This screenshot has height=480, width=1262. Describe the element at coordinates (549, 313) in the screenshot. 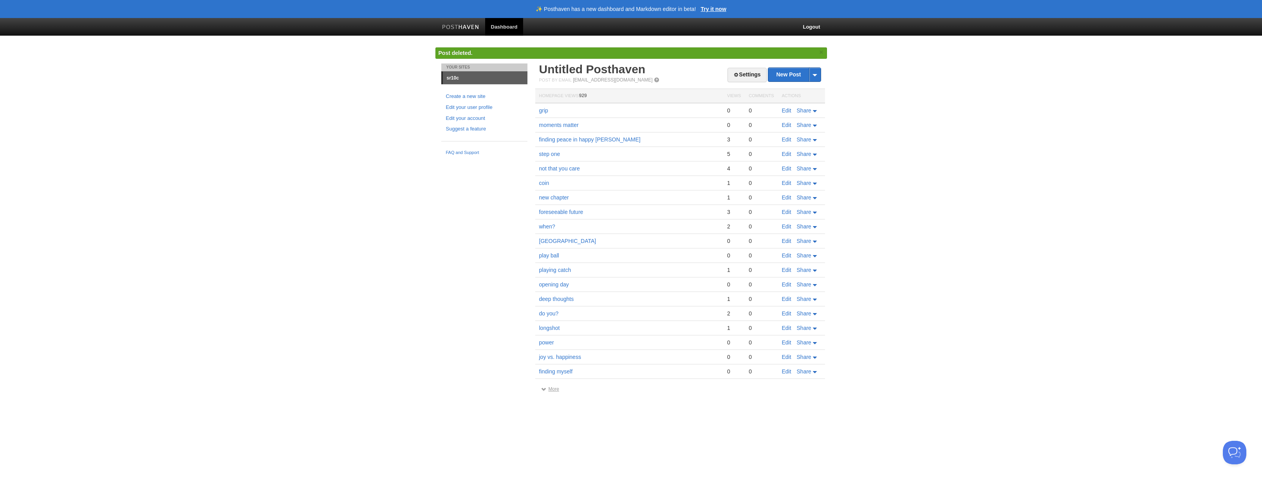

I see `a: do you?` at that location.